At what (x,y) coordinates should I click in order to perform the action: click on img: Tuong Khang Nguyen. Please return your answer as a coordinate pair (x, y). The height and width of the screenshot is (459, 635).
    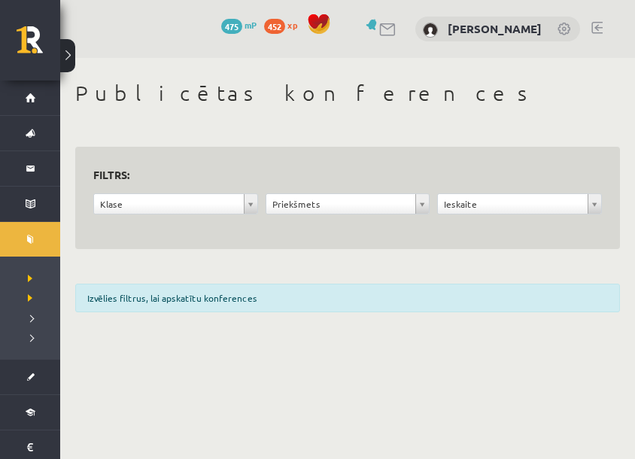
    Looking at the image, I should click on (430, 30).